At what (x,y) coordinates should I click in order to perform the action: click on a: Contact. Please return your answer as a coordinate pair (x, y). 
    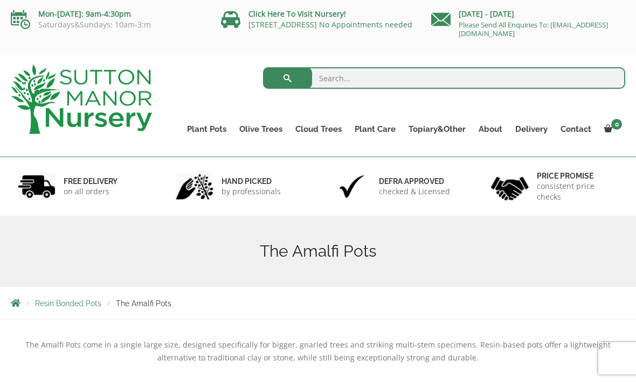
    Looking at the image, I should click on (575, 129).